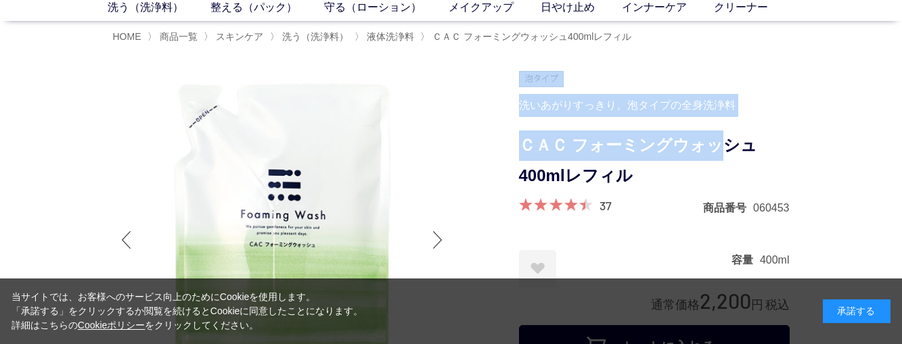  What do you see at coordinates (314, 37) in the screenshot?
I see `a: 洗う（洗浄料）` at bounding box center [314, 37].